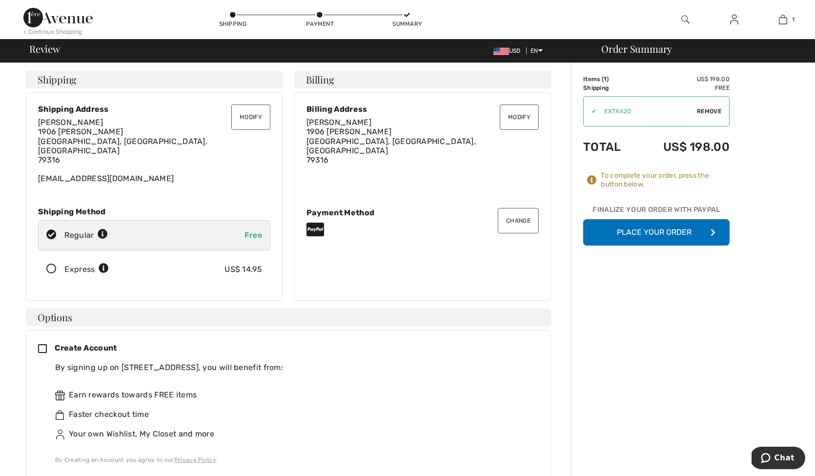 This screenshot has width=815, height=476. I want to click on div: Summary, so click(407, 24).